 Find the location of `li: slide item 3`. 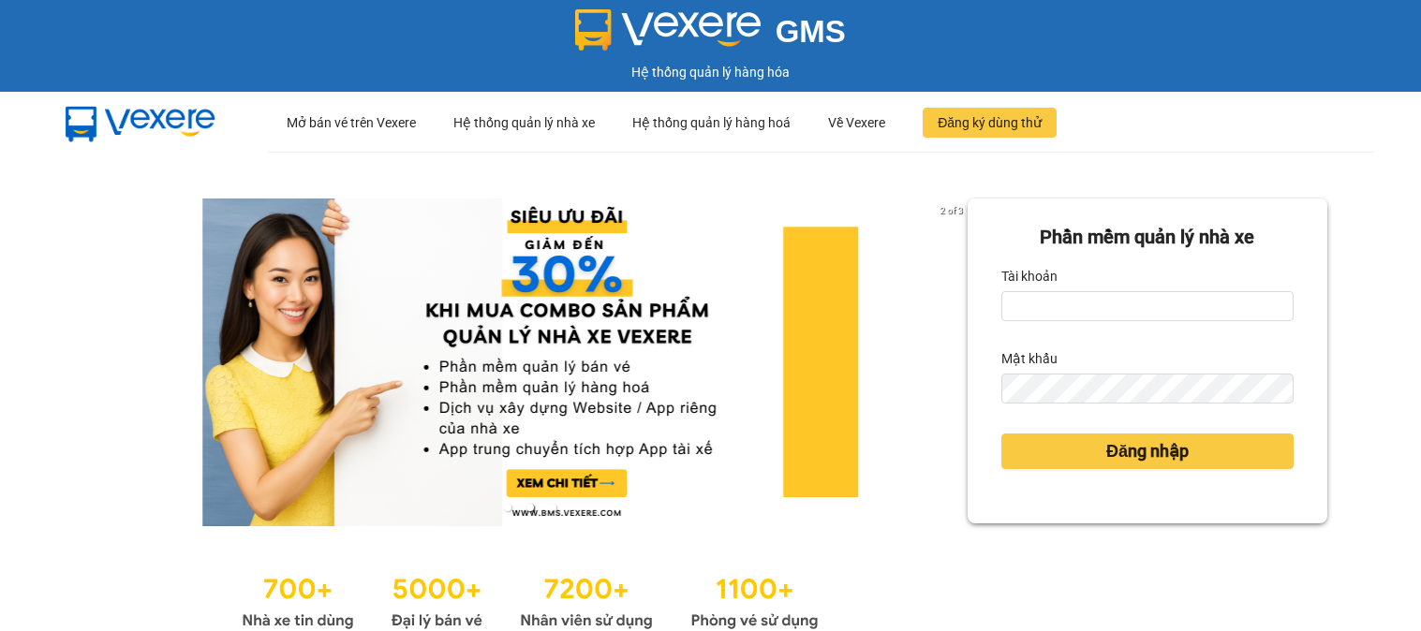

li: slide item 3 is located at coordinates (553, 508).